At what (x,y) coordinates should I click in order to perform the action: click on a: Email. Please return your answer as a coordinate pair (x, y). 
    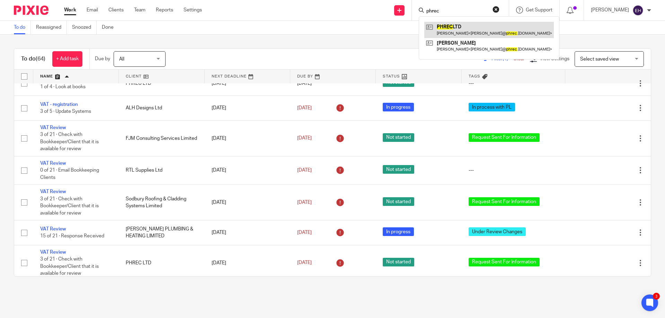
    Looking at the image, I should click on (92, 10).